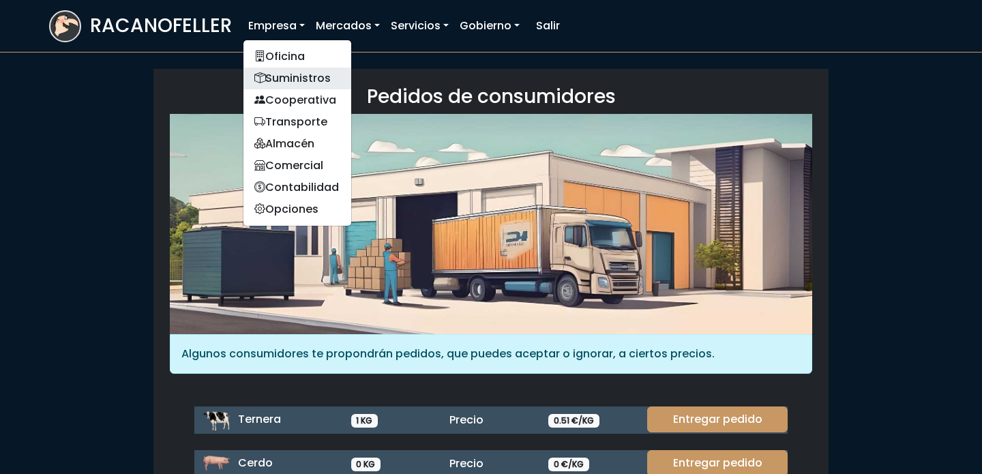 The width and height of the screenshot is (982, 474). I want to click on a: Entregar pedido, so click(717, 419).